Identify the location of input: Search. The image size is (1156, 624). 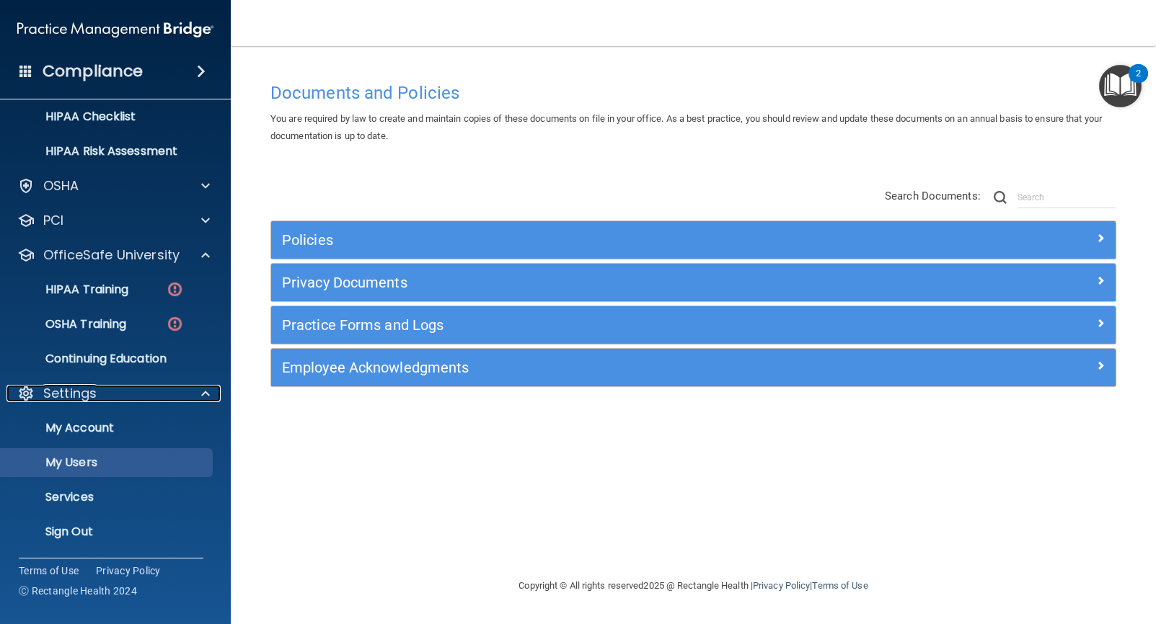
(1066, 198).